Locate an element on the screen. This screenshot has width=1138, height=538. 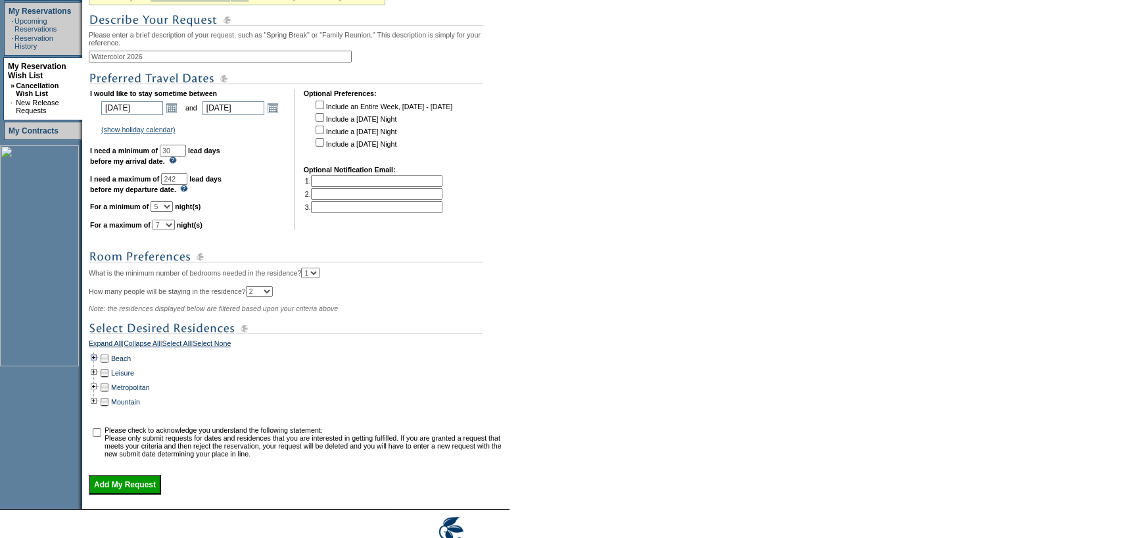
img: subTtlRoomPreferences.gif is located at coordinates (286, 256).